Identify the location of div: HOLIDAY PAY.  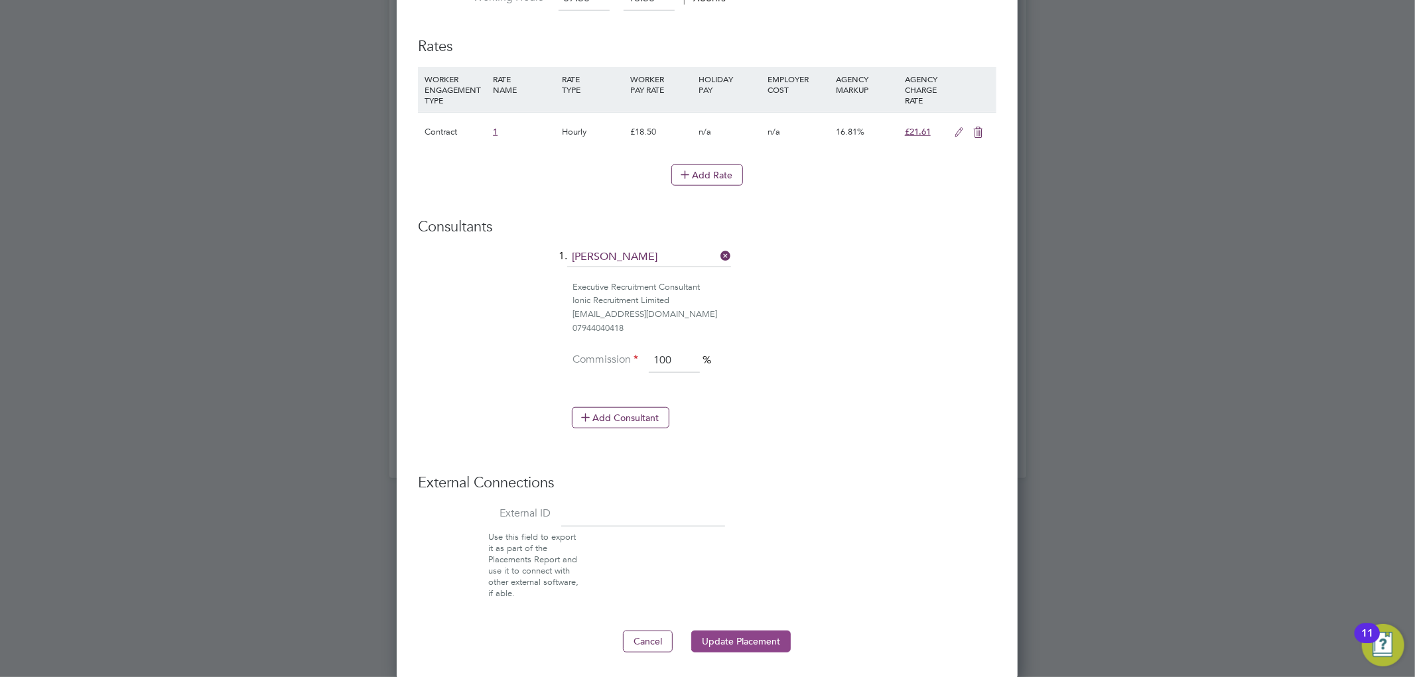
(730, 84).